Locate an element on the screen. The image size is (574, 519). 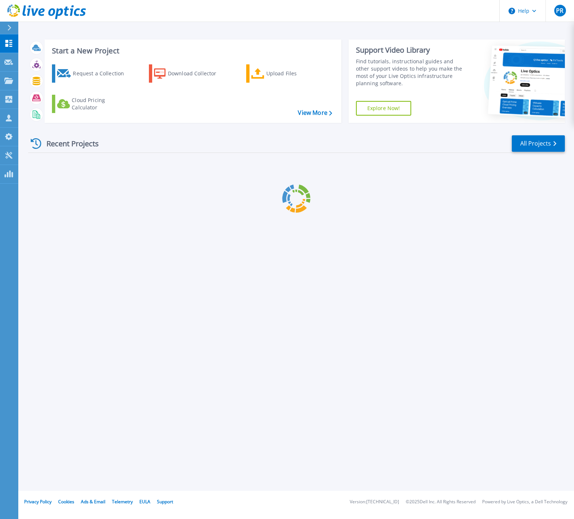
div: Cloud Pricing Calculator is located at coordinates (101, 104).